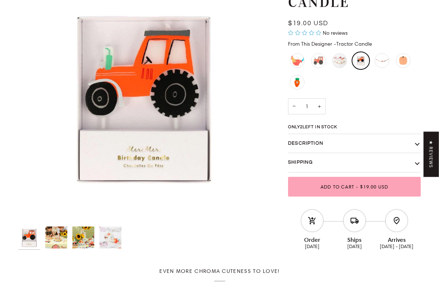 The width and height of the screenshot is (439, 293). What do you see at coordinates (403, 60) in the screenshot?
I see `li: Pastel Pumpkin Napkins` at bounding box center [403, 60].